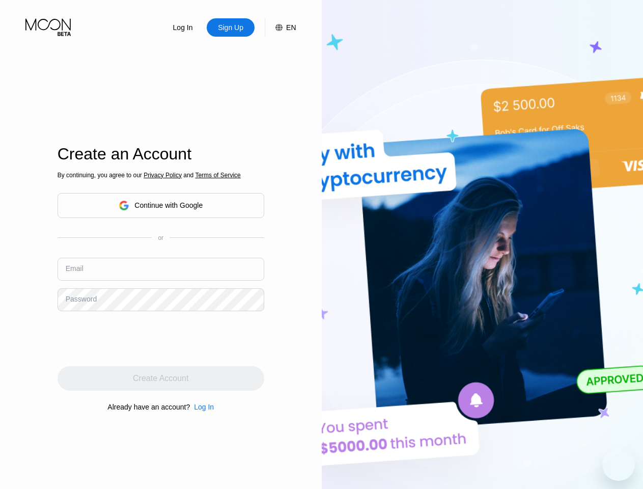 The image size is (643, 489). What do you see at coordinates (162, 175) in the screenshot?
I see `span: Privacy Policy` at bounding box center [162, 175].